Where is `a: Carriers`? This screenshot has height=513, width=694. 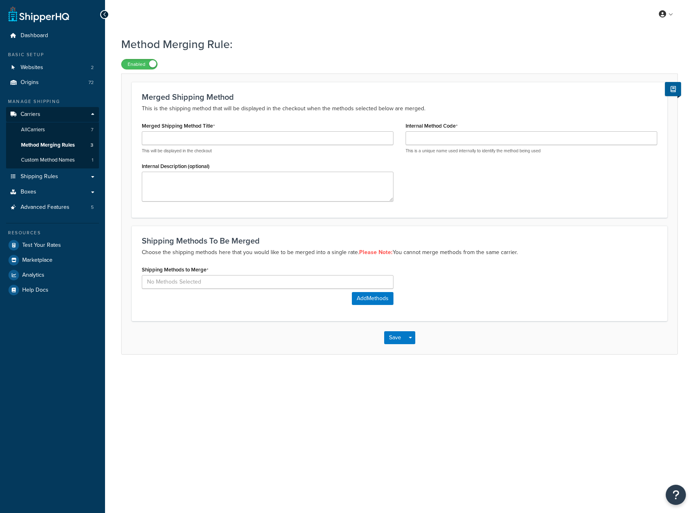 a: Carriers is located at coordinates (53, 114).